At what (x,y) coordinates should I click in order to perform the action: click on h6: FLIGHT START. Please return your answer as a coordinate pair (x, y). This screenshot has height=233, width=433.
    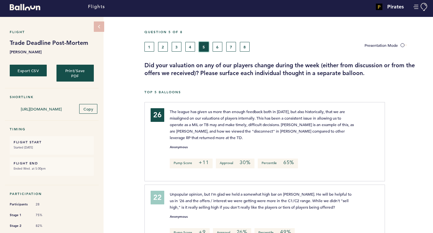
    Looking at the image, I should click on (52, 142).